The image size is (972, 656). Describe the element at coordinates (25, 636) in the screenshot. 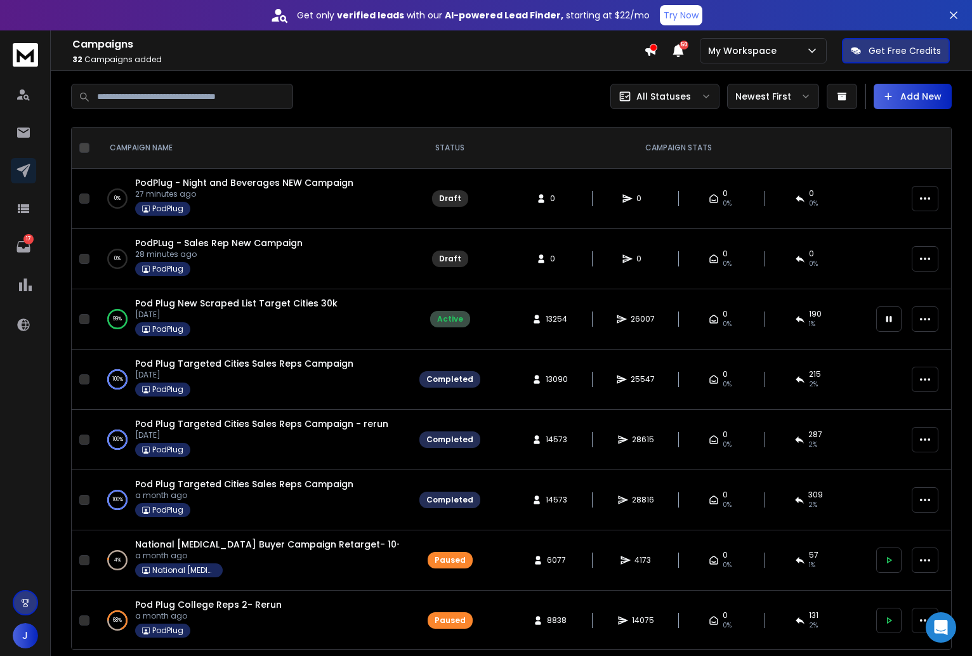

I see `span: J` at that location.